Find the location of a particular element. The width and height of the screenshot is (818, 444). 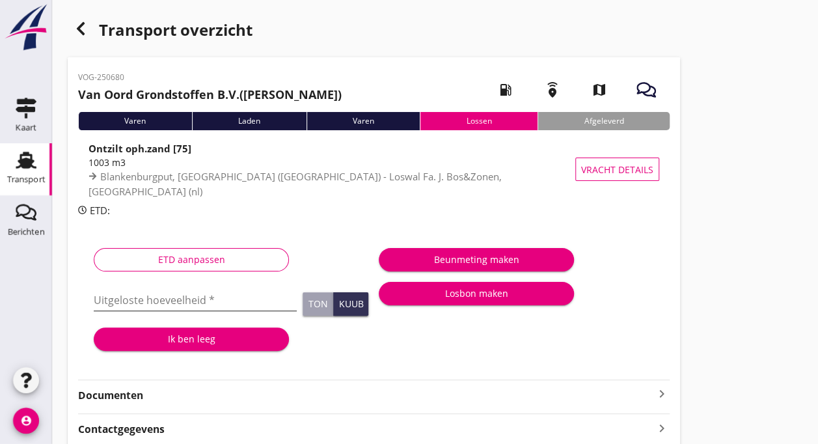

strong: Contactgegevens is located at coordinates (121, 429).